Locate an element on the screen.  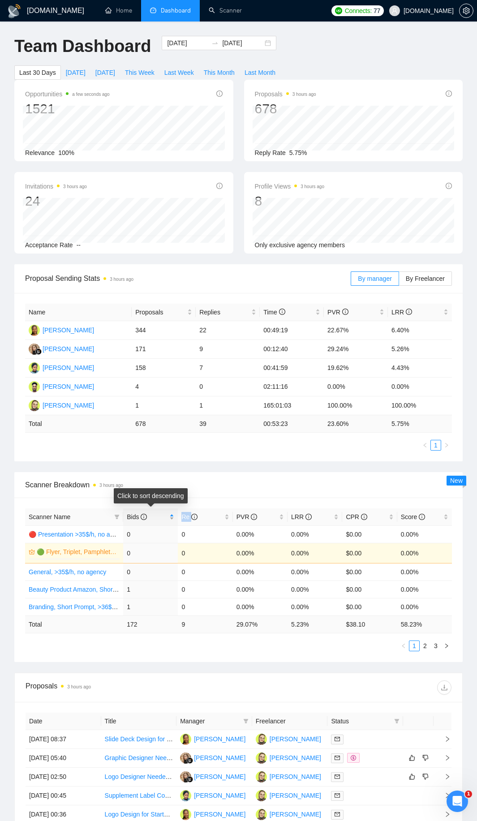
span: dollar is located at coordinates (353, 758).